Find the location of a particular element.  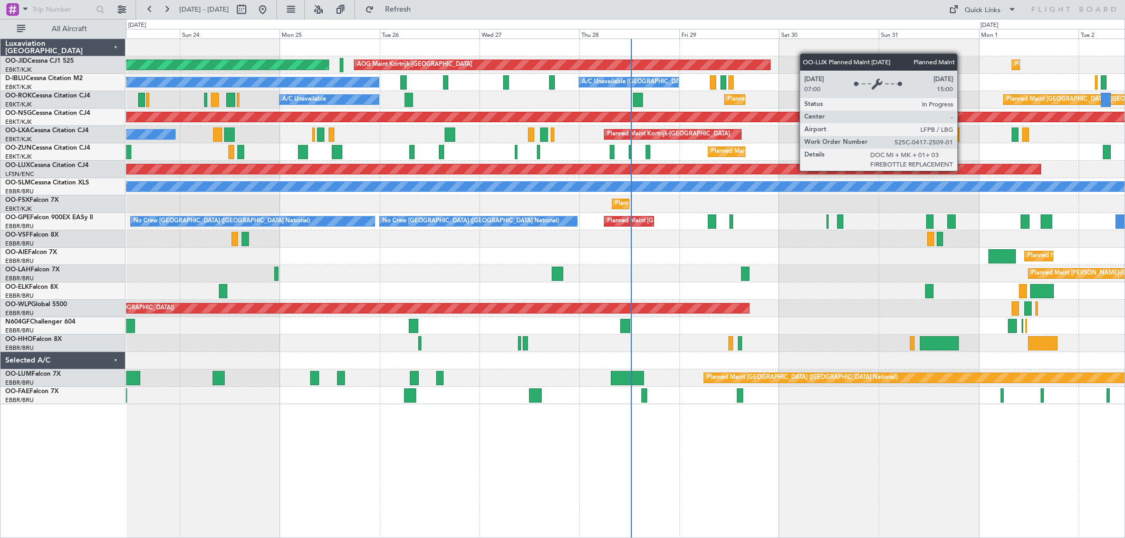

a: OO-HHOFalcon 8X is located at coordinates (33, 340).